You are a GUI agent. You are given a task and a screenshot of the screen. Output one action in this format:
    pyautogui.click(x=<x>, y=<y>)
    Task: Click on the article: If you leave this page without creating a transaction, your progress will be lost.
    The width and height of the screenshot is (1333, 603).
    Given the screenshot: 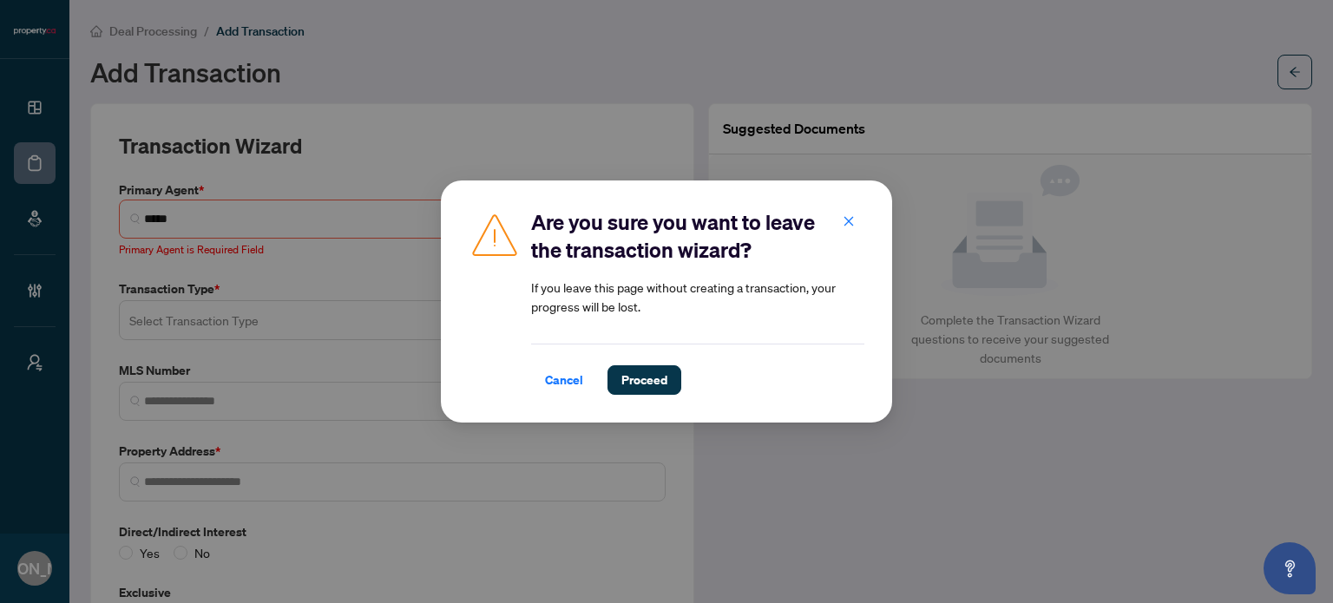 What is the action you would take?
    pyautogui.click(x=698, y=297)
    